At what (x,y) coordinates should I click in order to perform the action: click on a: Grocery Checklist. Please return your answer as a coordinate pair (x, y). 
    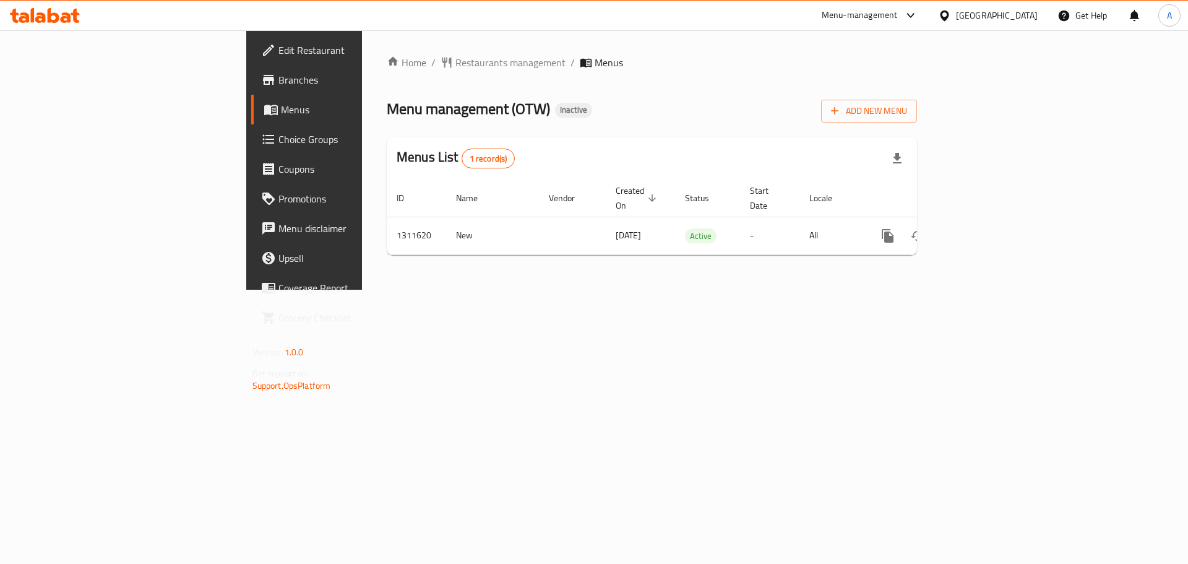
    Looking at the image, I should click on (348, 318).